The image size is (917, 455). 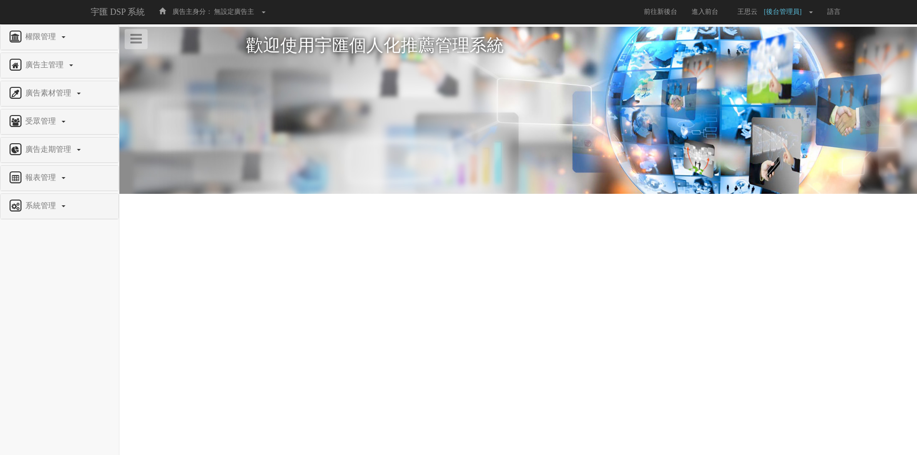 What do you see at coordinates (59, 178) in the screenshot?
I see `a: 報表管理` at bounding box center [59, 178].